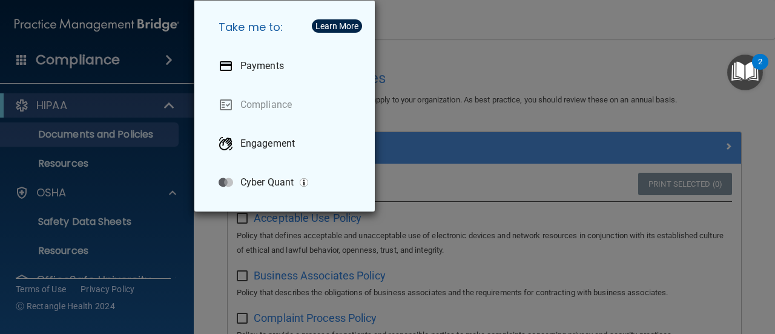  What do you see at coordinates (268, 144) in the screenshot?
I see `p: Engagement` at bounding box center [268, 144].